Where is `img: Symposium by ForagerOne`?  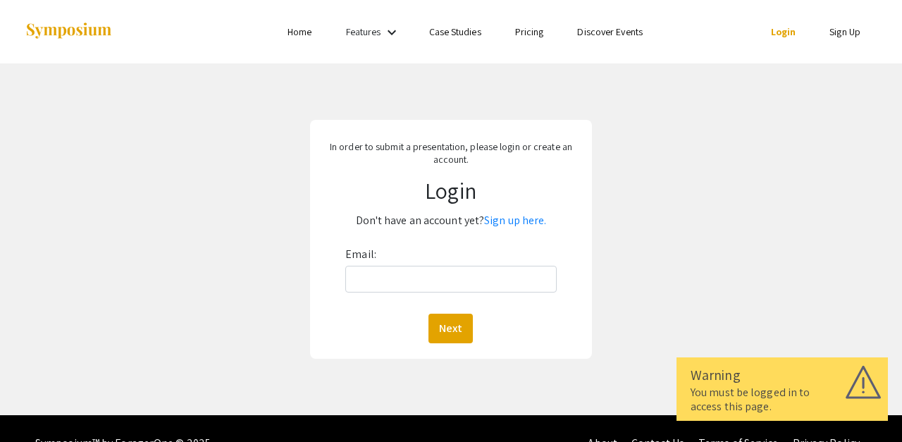 img: Symposium by ForagerOne is located at coordinates (68, 31).